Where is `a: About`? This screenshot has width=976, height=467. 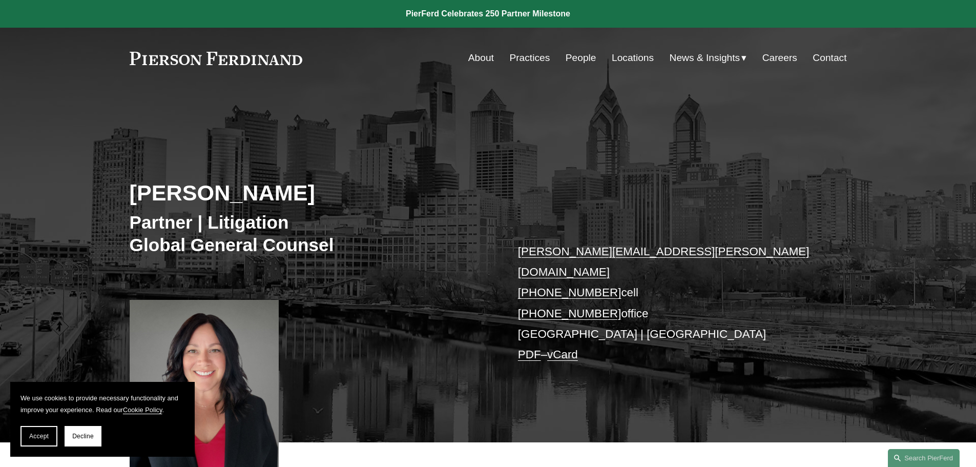 a: About is located at coordinates (481, 58).